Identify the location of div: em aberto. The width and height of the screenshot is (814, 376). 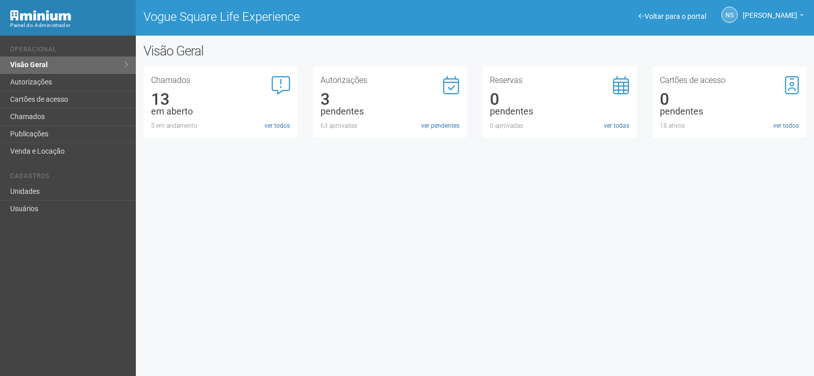
(220, 111).